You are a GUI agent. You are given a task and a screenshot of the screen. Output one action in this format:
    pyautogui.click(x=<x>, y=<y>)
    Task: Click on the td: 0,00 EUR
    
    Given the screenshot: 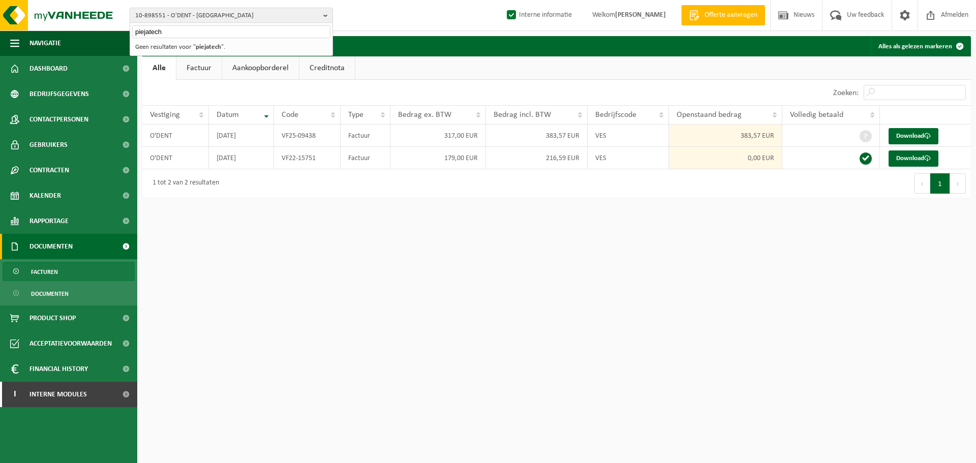 What is the action you would take?
    pyautogui.click(x=725, y=158)
    